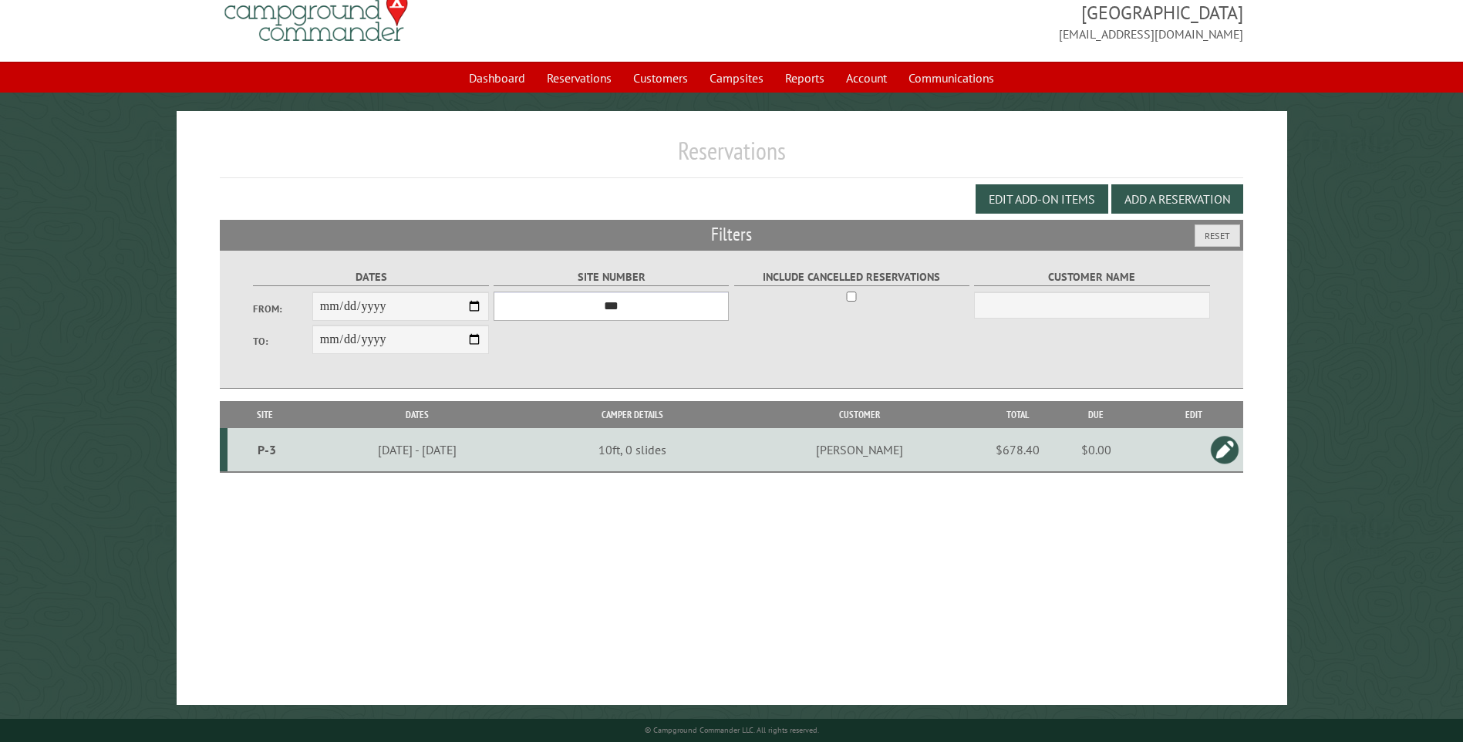  What do you see at coordinates (579, 78) in the screenshot?
I see `a: Reservations` at bounding box center [579, 78].